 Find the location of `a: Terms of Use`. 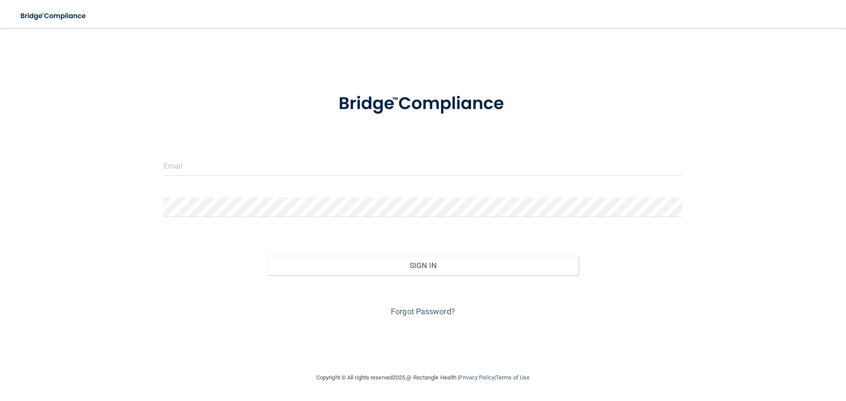

a: Terms of Use is located at coordinates (512, 378).